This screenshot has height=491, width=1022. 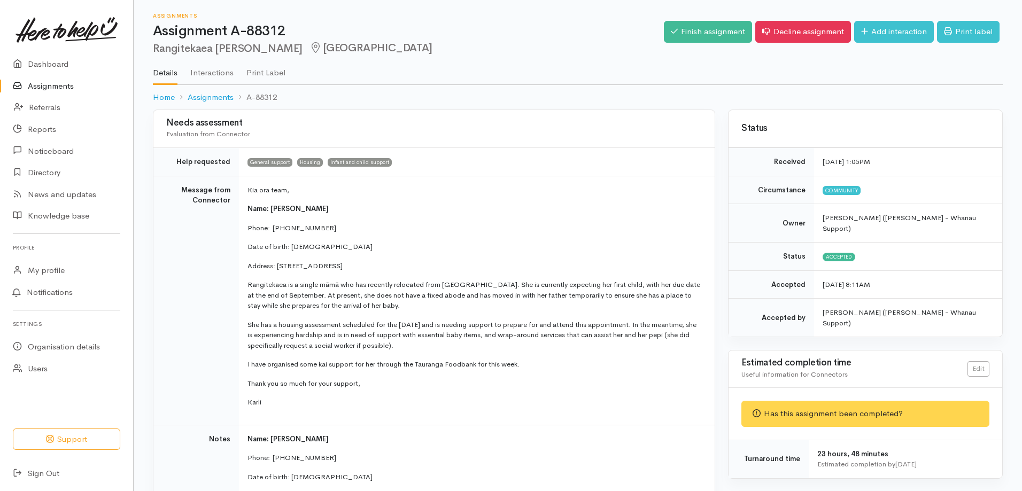 What do you see at coordinates (771, 190) in the screenshot?
I see `td: Circumstance` at bounding box center [771, 190].